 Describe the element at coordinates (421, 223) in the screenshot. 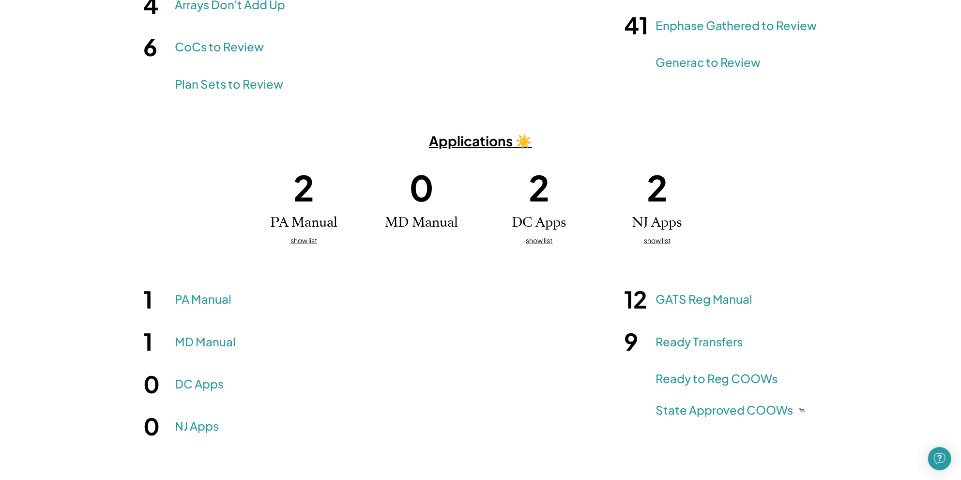

I see `h2: MD Manual` at that location.